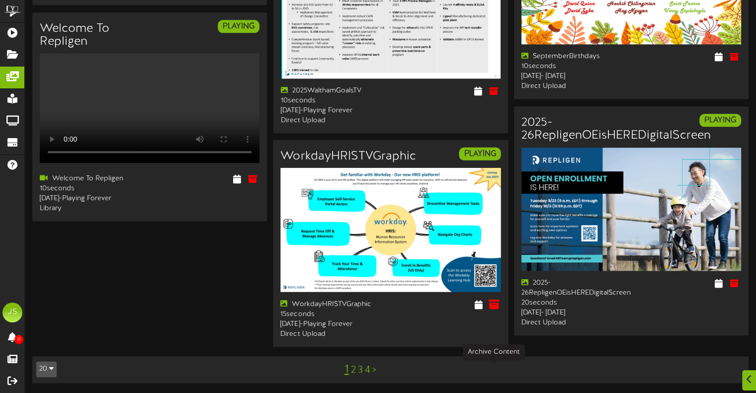 The image size is (756, 393). Describe the element at coordinates (616, 129) in the screenshot. I see `h3: 2025-26RepligenOEisHEREDigitalScreen` at that location.